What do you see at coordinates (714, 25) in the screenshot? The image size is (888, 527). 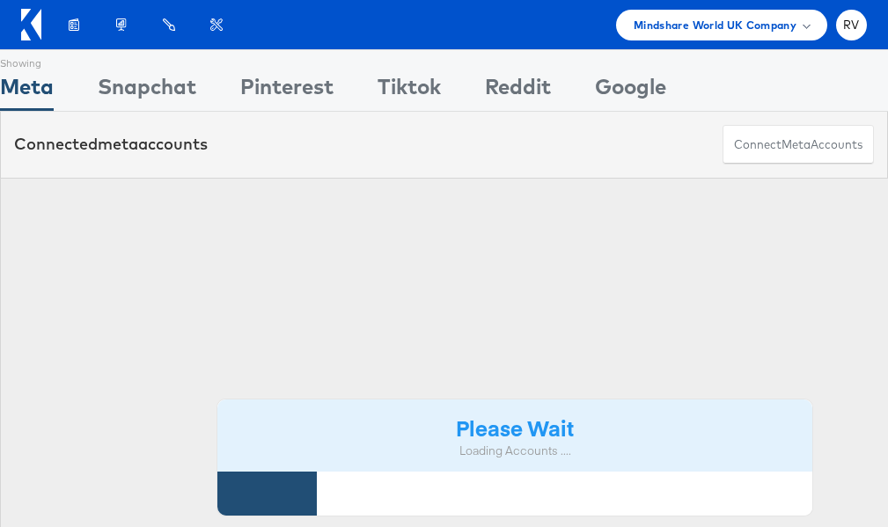 I see `span: Mindshare World UK Company` at bounding box center [714, 25].